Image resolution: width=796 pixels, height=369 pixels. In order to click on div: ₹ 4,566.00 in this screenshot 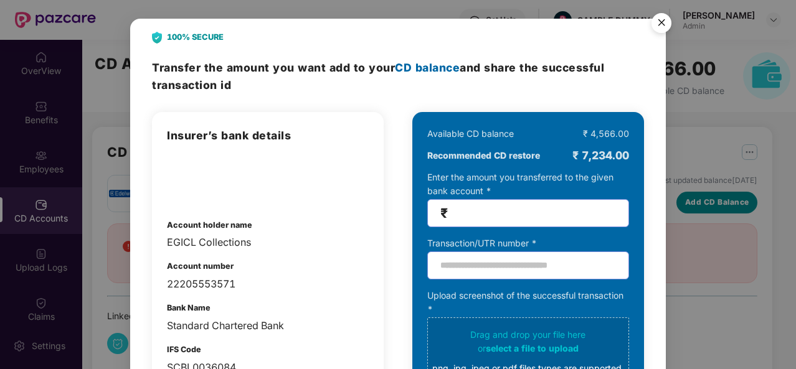, I will do `click(606, 134)`.